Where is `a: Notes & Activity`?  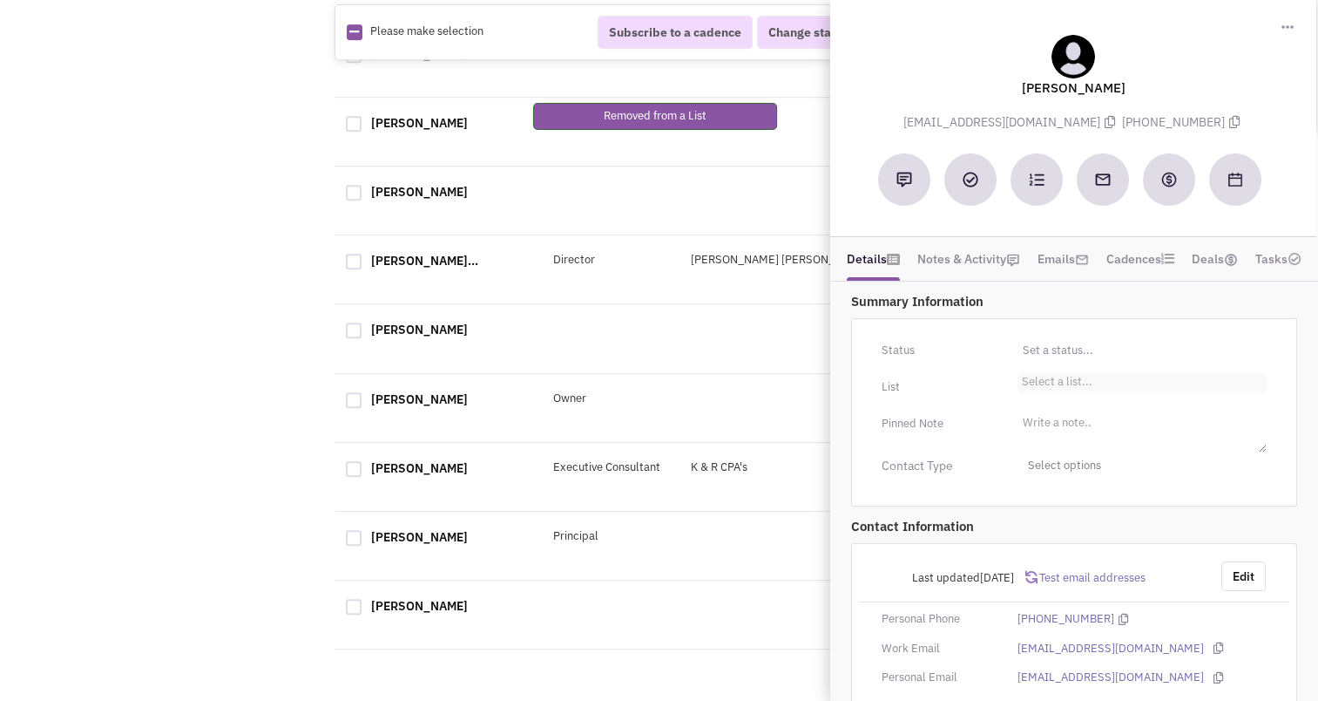
a: Notes & Activity is located at coordinates (969, 259).